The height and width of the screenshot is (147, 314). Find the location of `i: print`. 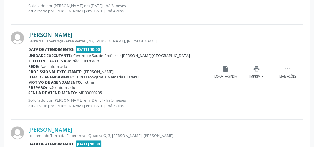

i: print is located at coordinates (257, 69).